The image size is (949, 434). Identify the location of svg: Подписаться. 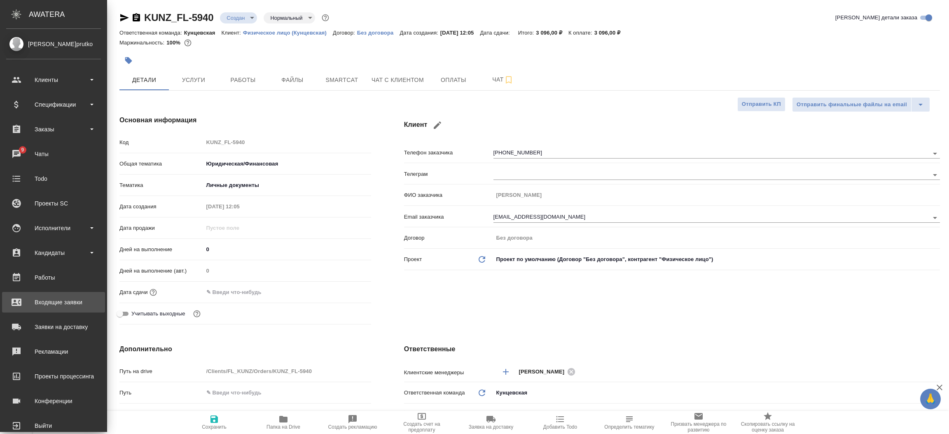
(509, 80).